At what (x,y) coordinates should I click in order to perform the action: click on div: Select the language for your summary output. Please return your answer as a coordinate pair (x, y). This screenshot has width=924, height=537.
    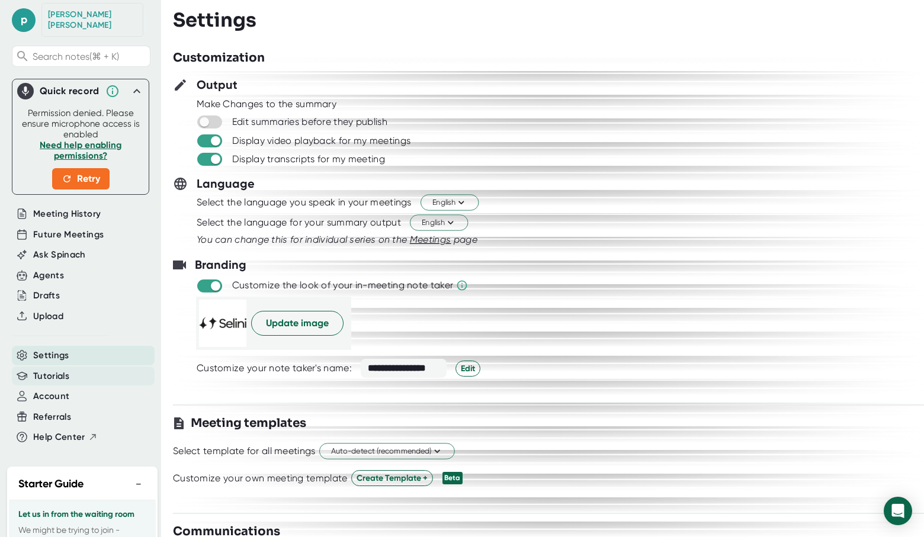
    Looking at the image, I should click on (298, 223).